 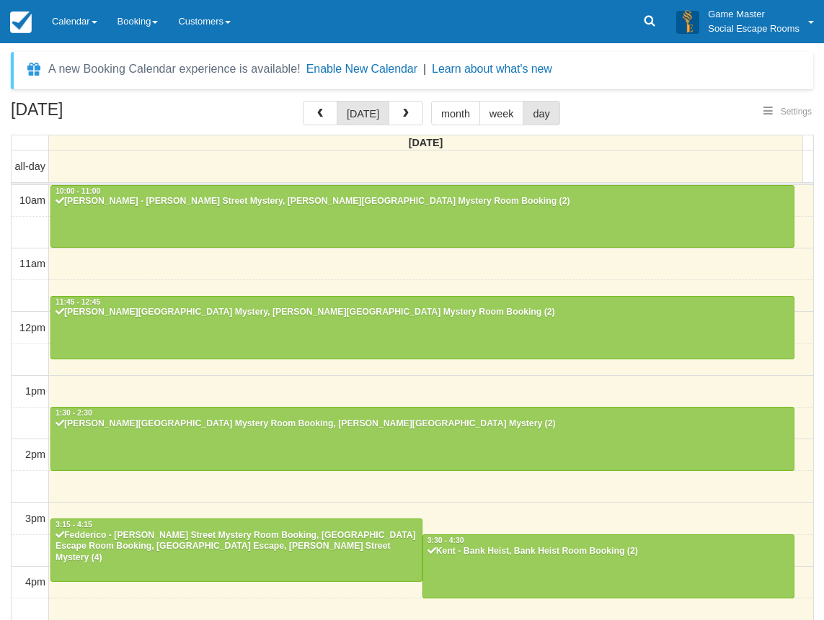 What do you see at coordinates (753, 29) in the screenshot?
I see `p: Social Escape Rooms` at bounding box center [753, 29].